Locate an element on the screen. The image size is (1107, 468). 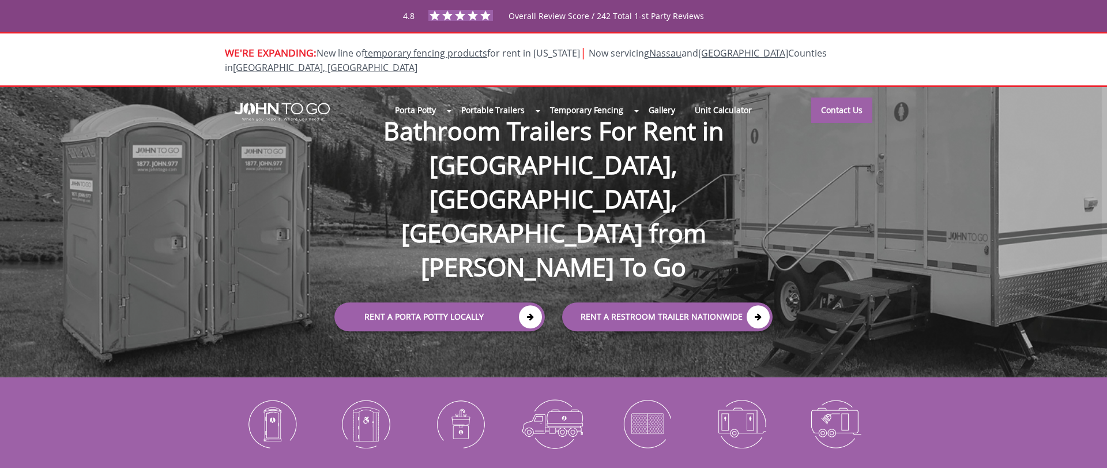
a: Gallery is located at coordinates (662, 110).